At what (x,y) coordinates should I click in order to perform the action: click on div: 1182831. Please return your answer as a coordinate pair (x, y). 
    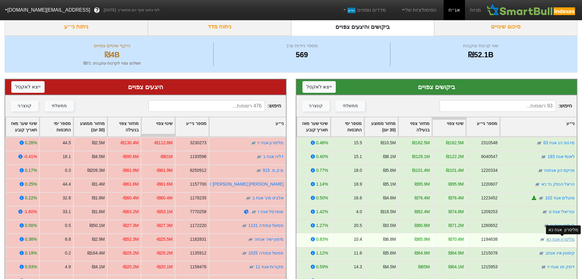
    Looking at the image, I should click on (198, 239).